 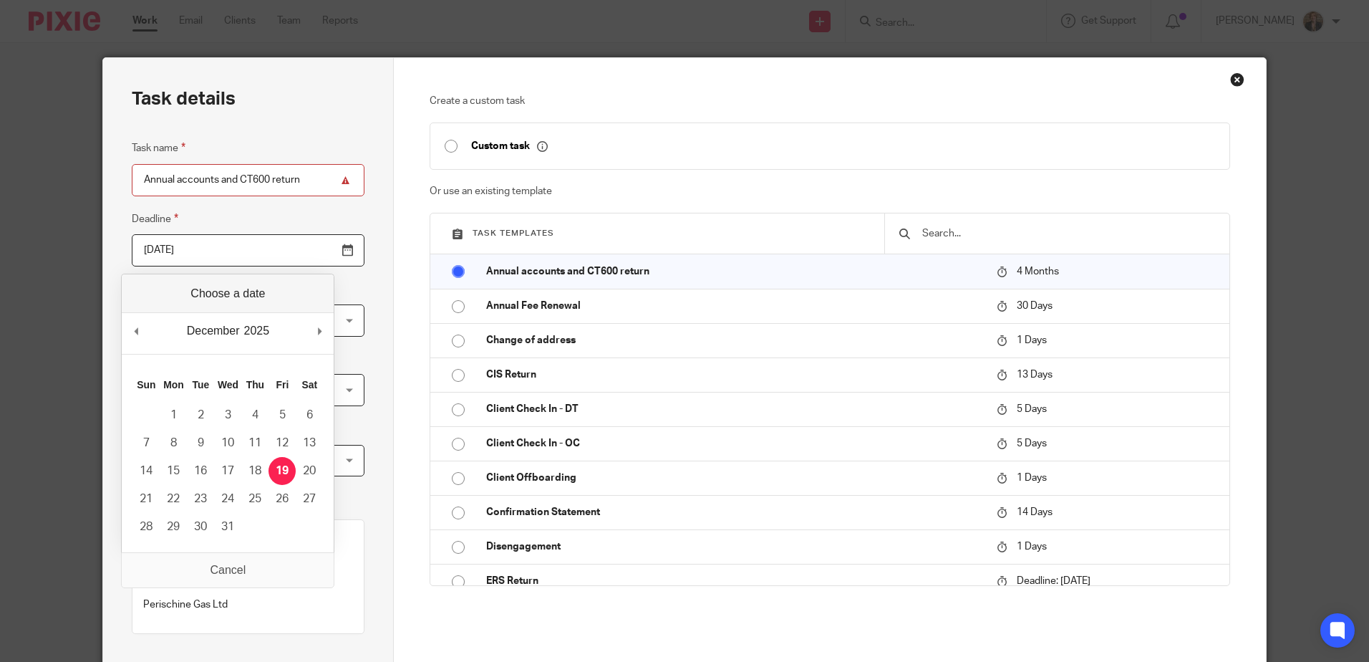 What do you see at coordinates (228, 385) in the screenshot?
I see `abbr: Wednesday` at bounding box center [228, 385].